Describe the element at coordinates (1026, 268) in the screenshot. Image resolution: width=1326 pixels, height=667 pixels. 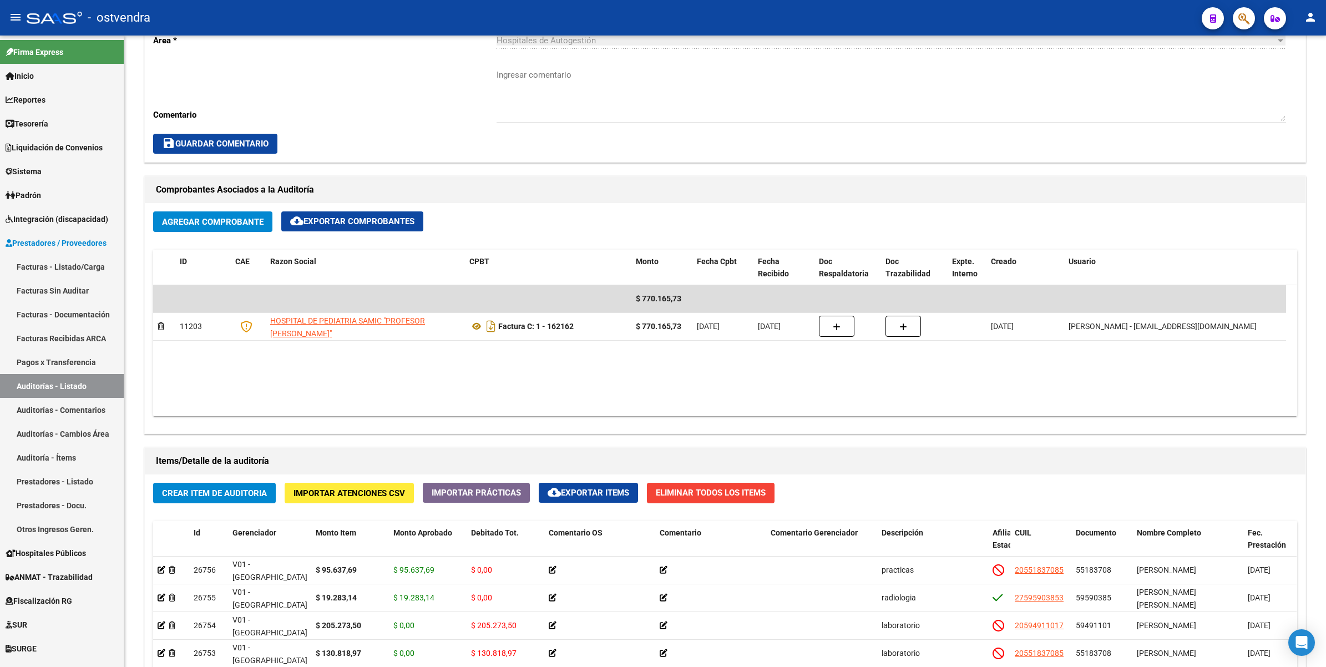
I see `datatable-header-cell: Creado` at that location.